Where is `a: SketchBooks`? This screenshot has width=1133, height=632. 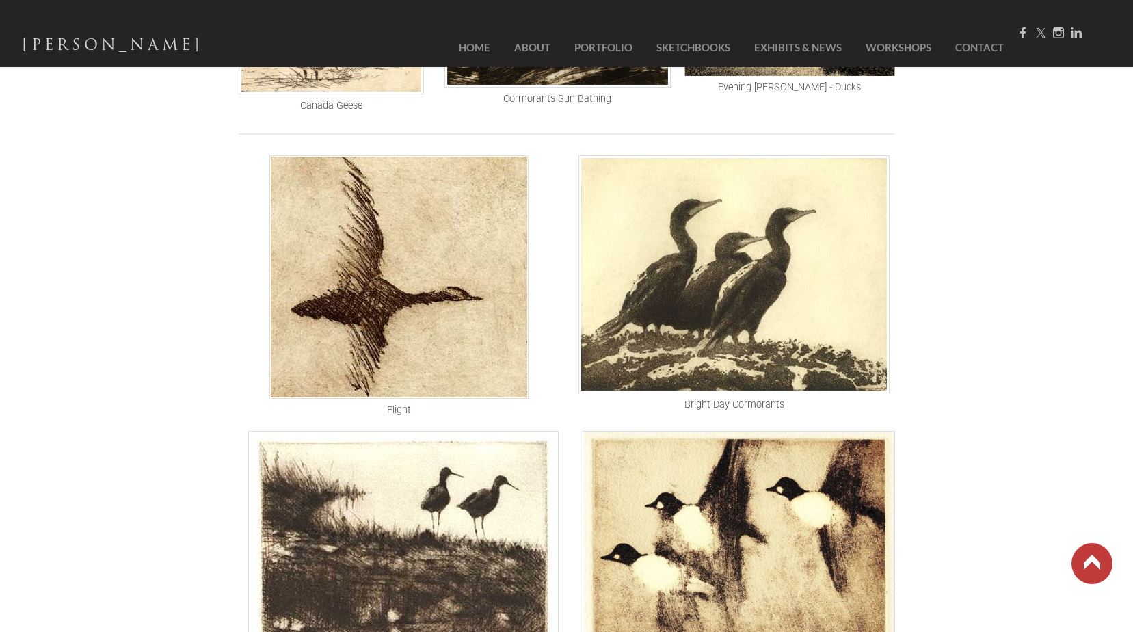 a: SketchBooks is located at coordinates (693, 47).